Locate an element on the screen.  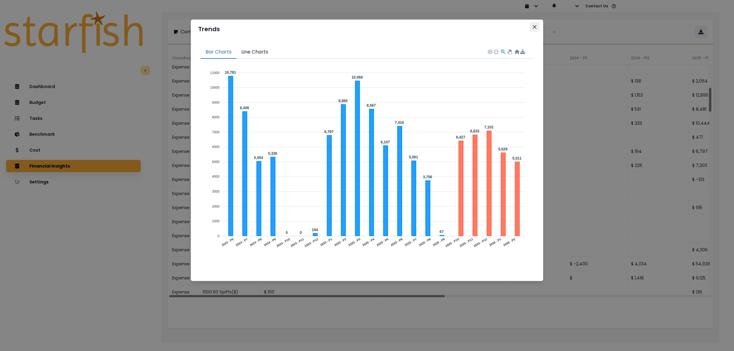
tspan: 2024 - P6 is located at coordinates (228, 242).